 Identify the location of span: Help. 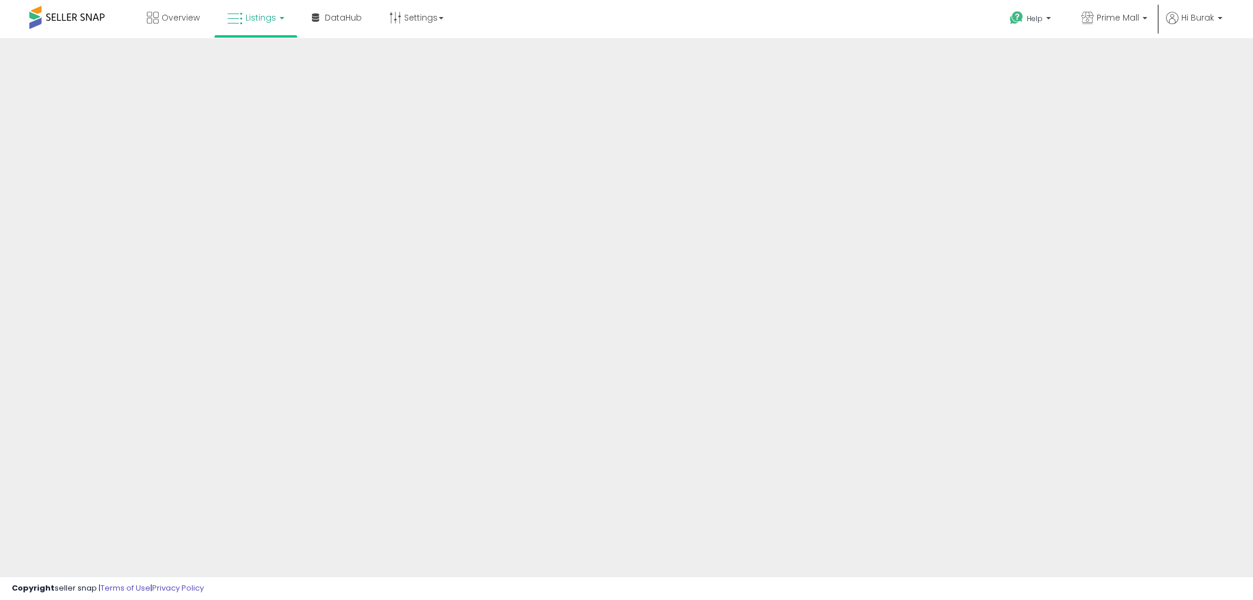
(1034, 18).